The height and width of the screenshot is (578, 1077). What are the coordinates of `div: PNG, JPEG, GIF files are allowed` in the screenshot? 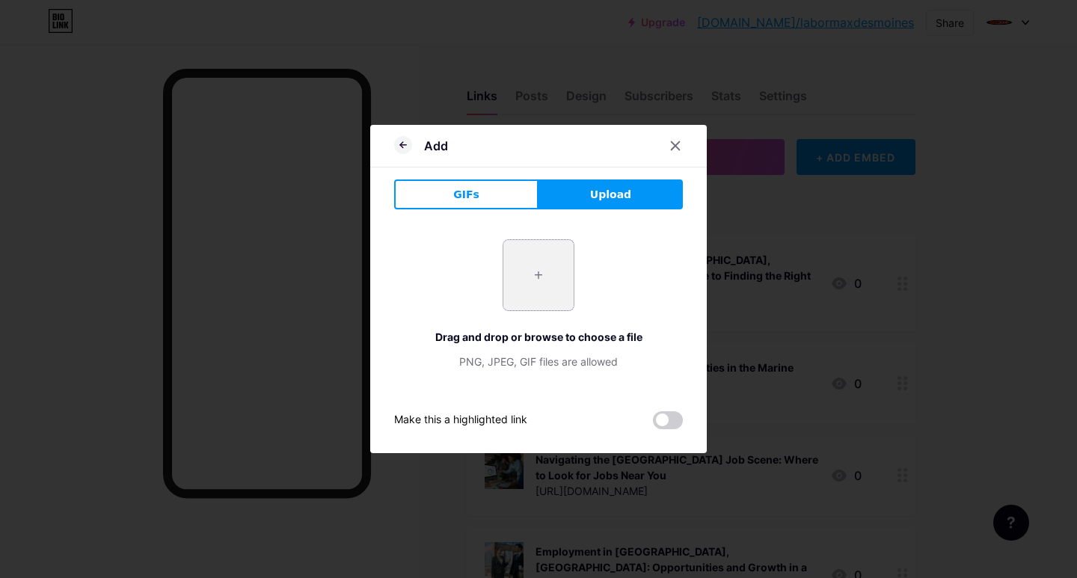 It's located at (539, 361).